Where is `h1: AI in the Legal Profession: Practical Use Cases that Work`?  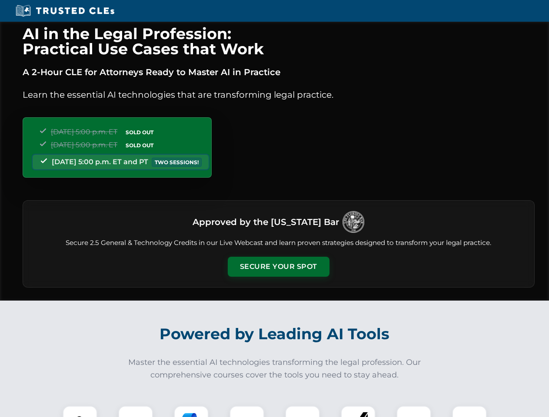 h1: AI in the Legal Profession: Practical Use Cases that Work is located at coordinates (278, 41).